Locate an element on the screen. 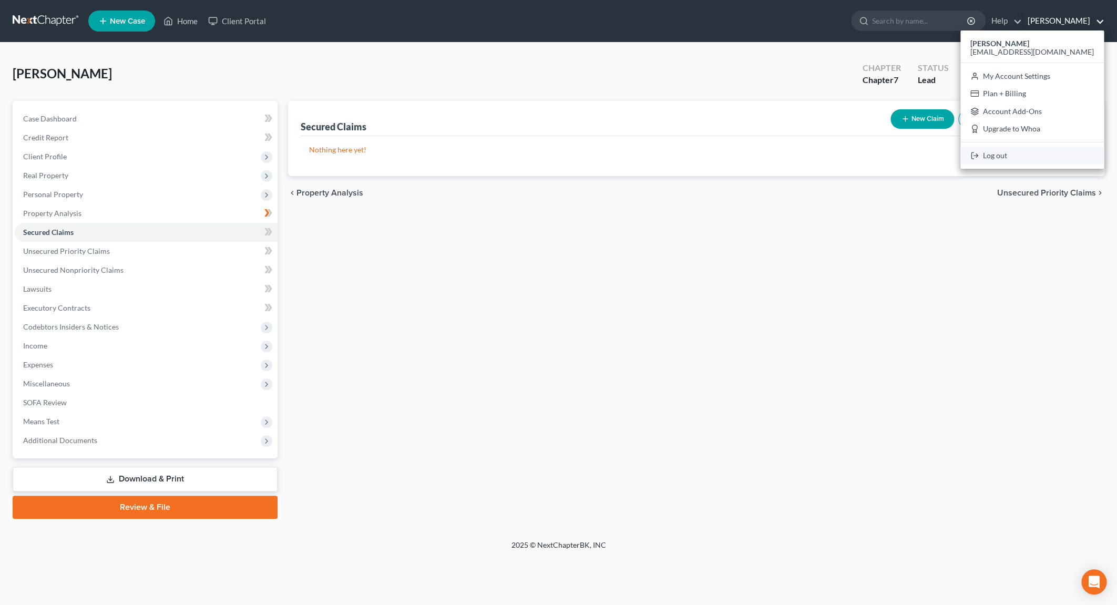 The image size is (1117, 605). div: Status is located at coordinates (933, 68).